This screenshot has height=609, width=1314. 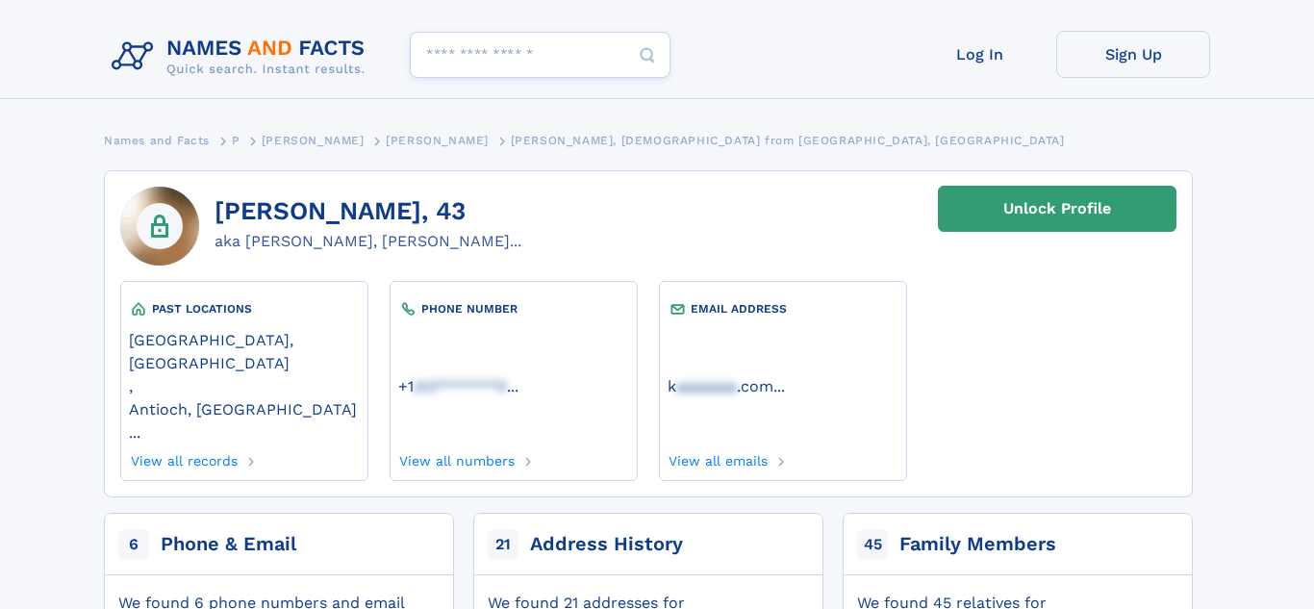 I want to click on span: 45, so click(x=873, y=545).